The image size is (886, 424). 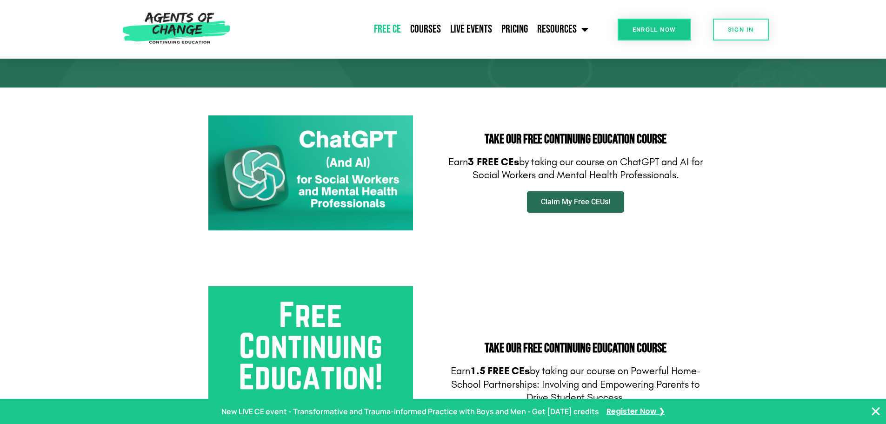 I want to click on a: Free CE, so click(x=387, y=29).